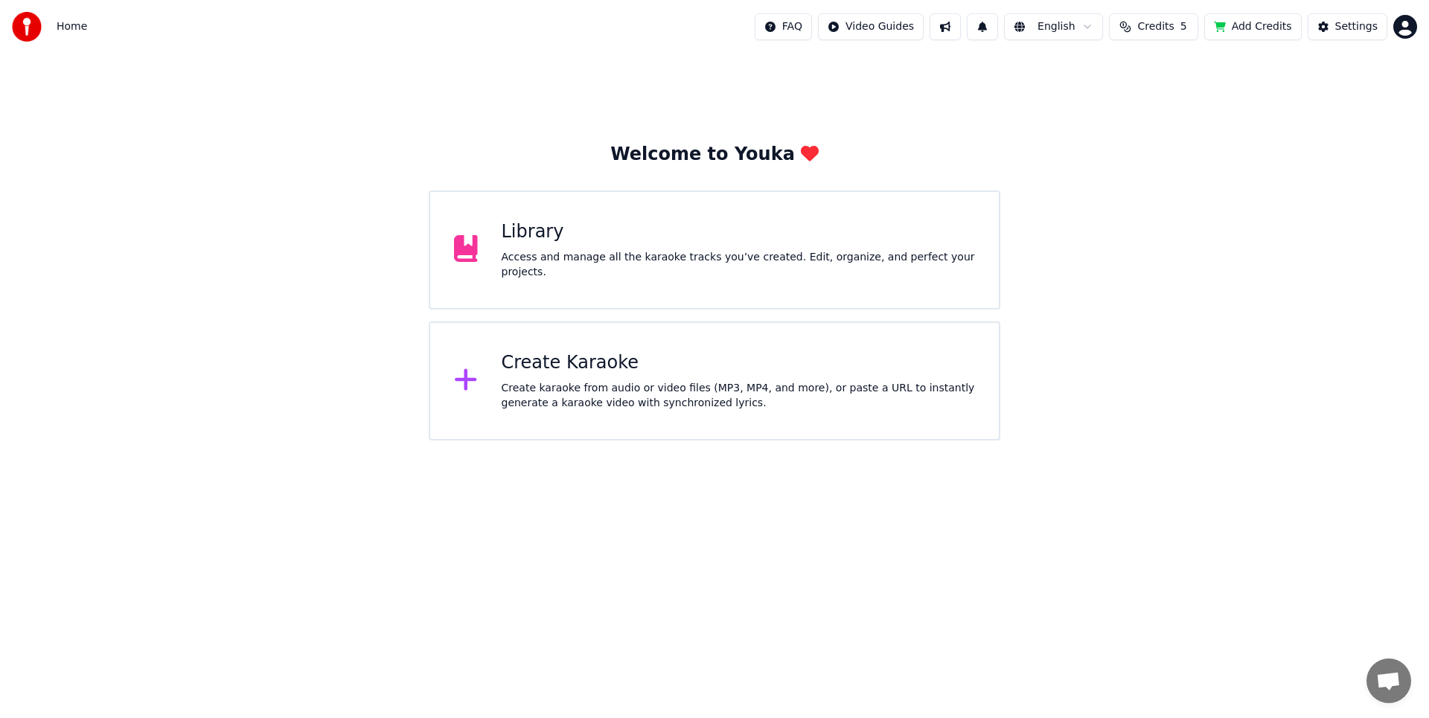 Image resolution: width=1429 pixels, height=718 pixels. Describe the element at coordinates (1347, 27) in the screenshot. I see `button: Settings` at that location.